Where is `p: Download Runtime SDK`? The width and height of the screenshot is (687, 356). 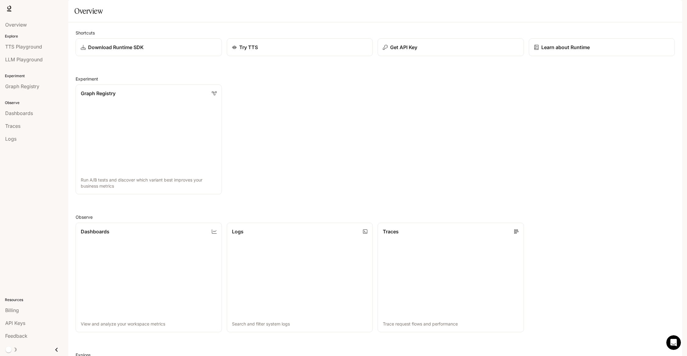
p: Download Runtime SDK is located at coordinates (116, 47).